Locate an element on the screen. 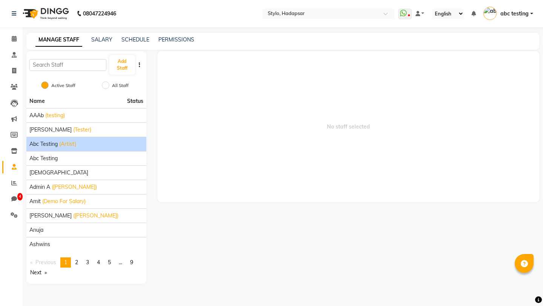 This screenshot has height=306, width=543. a: Next is located at coordinates (38, 273).